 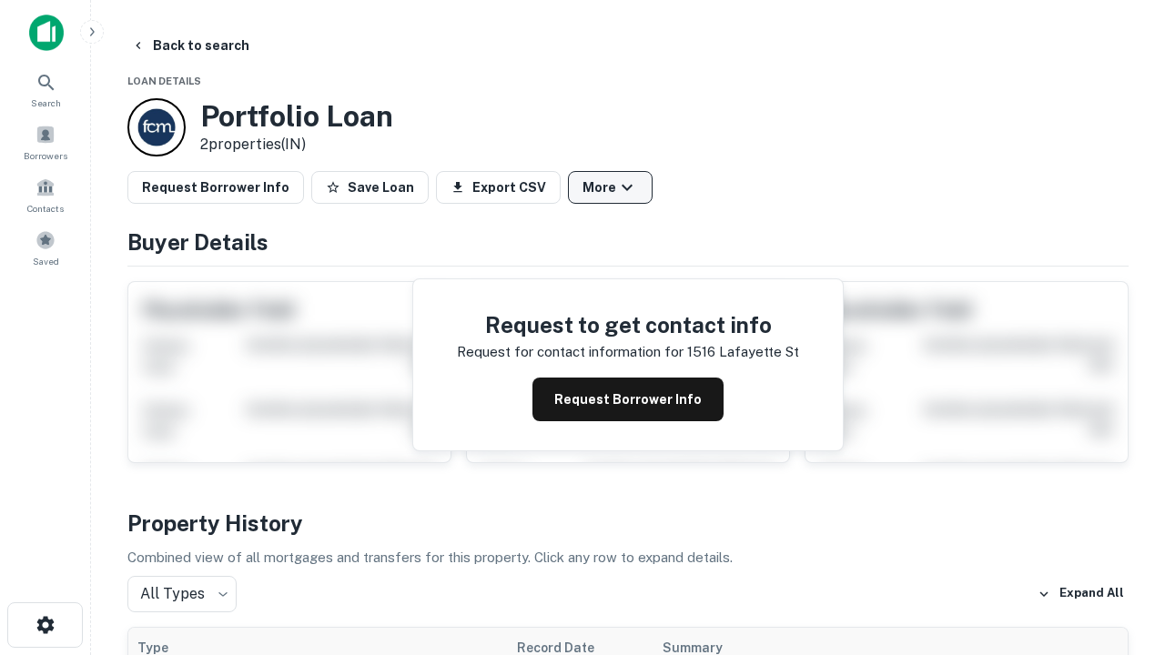 I want to click on a: Borrowers, so click(x=46, y=142).